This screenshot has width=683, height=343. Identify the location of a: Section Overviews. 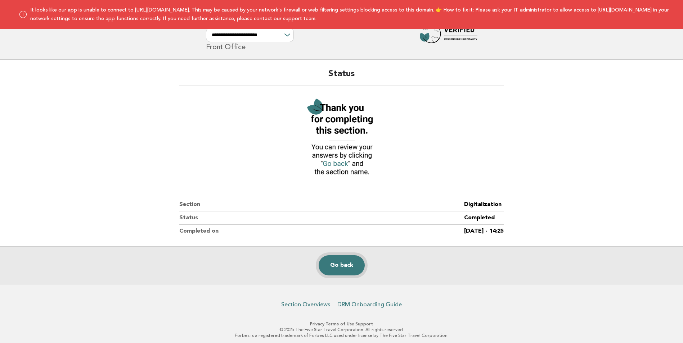
(306, 305).